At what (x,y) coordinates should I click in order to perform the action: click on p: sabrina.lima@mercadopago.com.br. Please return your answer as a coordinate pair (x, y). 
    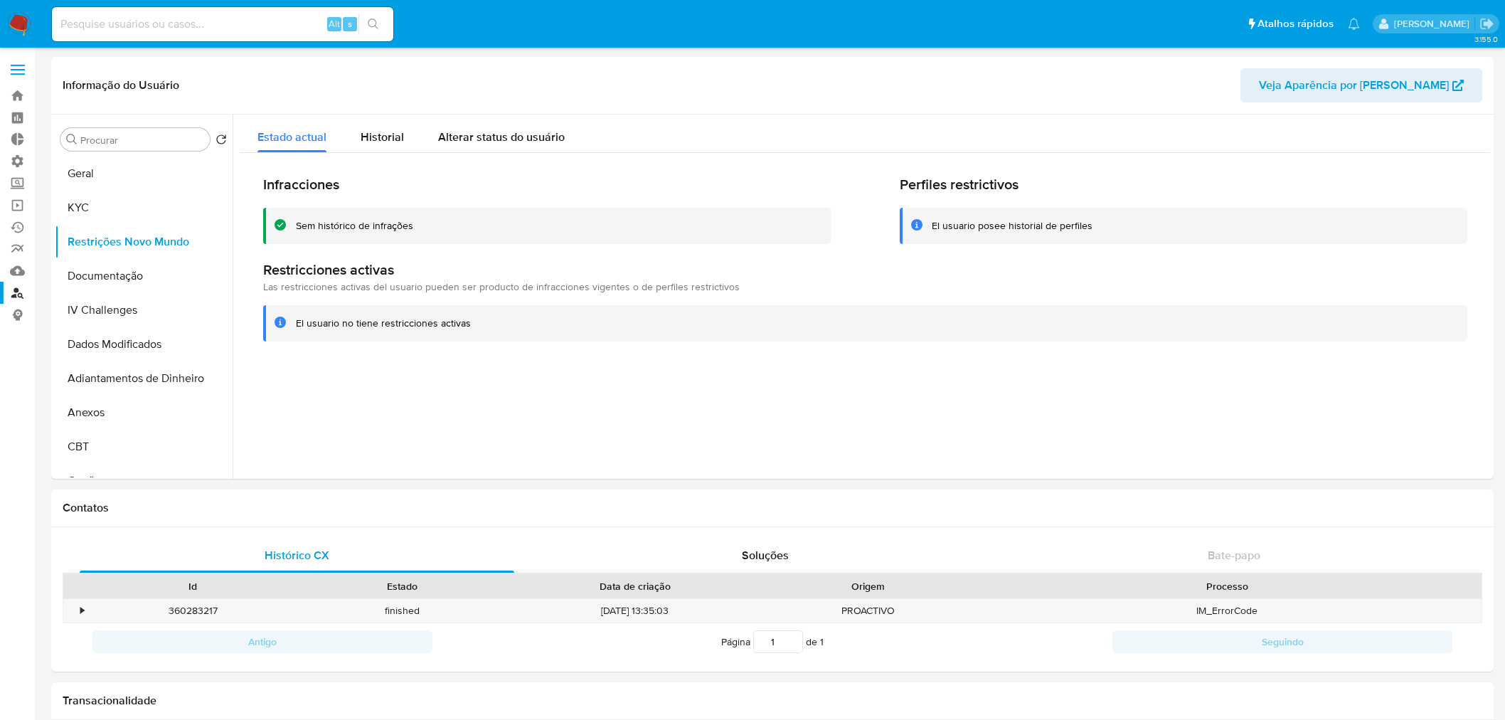
    Looking at the image, I should click on (1434, 23).